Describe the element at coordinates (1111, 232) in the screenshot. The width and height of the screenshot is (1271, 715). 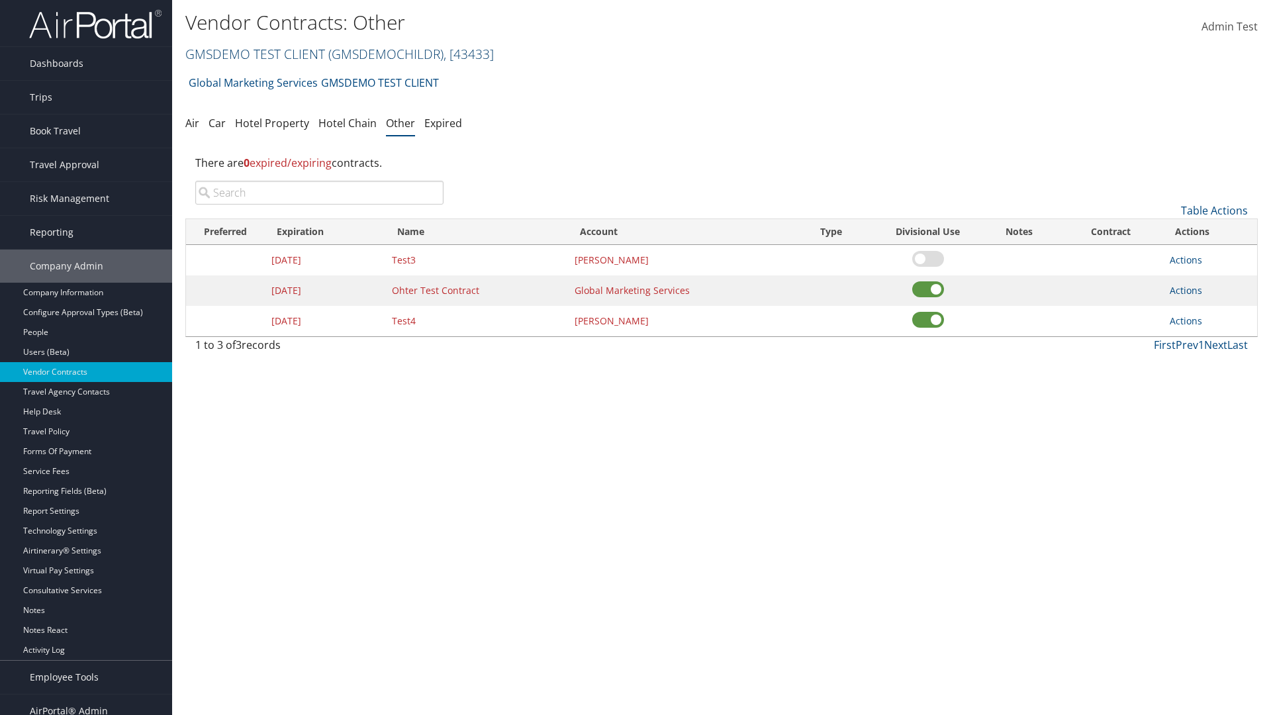
I see `th: Contract: activate to sort column ascending` at that location.